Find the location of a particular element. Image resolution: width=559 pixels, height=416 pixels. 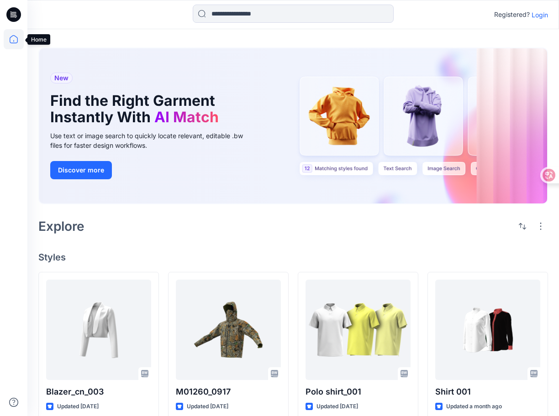

span: New is located at coordinates (61, 78).